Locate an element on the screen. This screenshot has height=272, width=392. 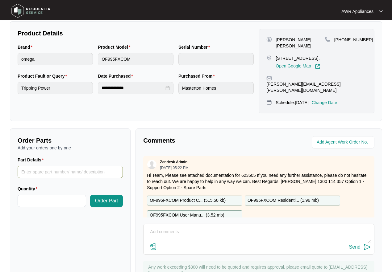
input: Date Purchased is located at coordinates (133, 88).